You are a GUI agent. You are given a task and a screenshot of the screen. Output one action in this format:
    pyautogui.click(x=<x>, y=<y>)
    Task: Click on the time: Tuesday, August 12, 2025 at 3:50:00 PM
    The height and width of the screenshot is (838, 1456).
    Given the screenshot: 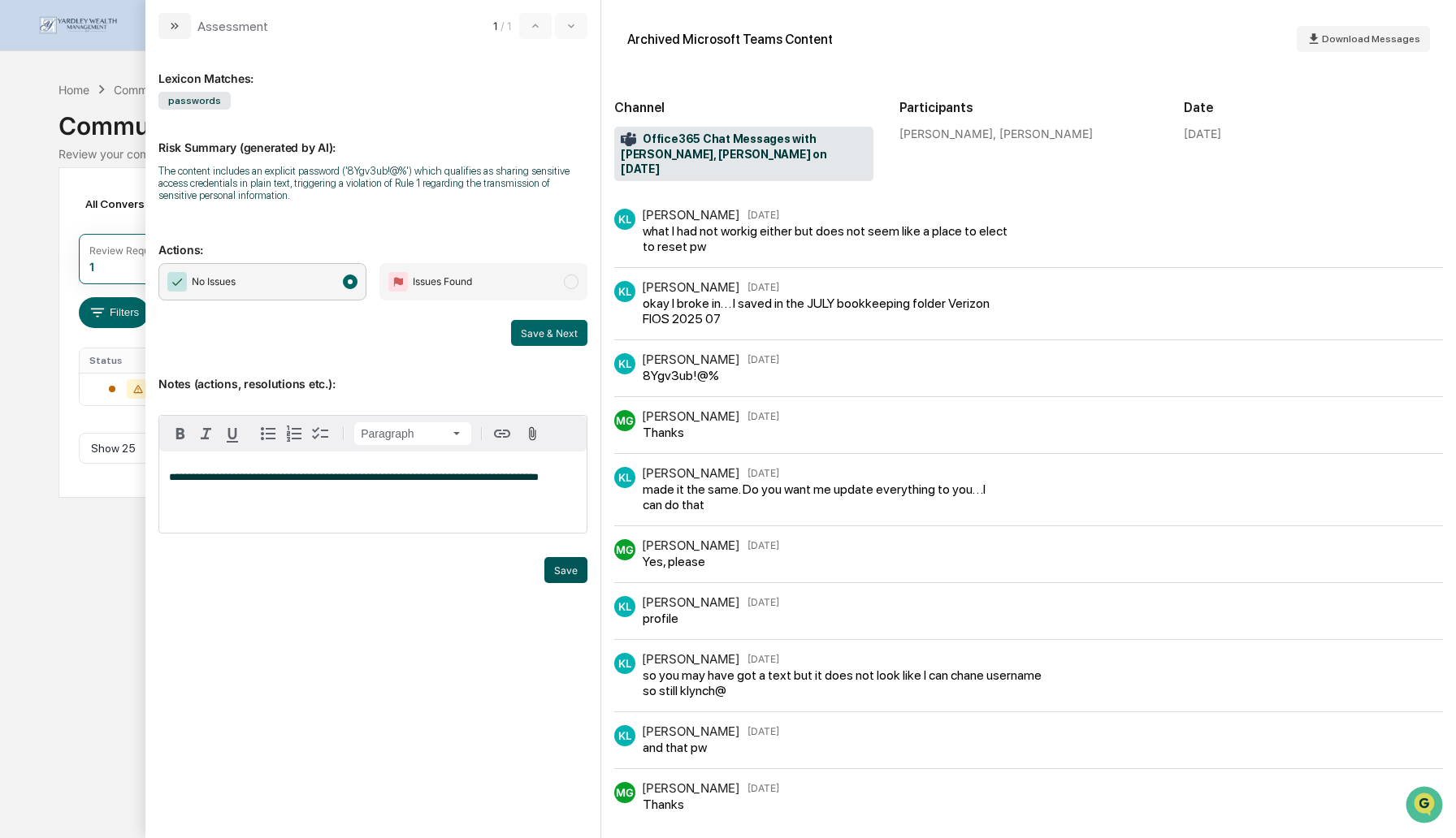 What is the action you would take?
    pyautogui.click(x=763, y=659)
    